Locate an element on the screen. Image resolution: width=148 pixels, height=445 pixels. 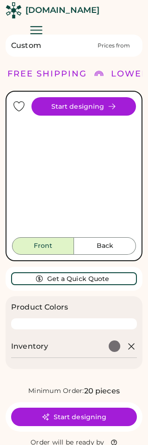
img: Rendered Logo - Screens is located at coordinates (13, 10).